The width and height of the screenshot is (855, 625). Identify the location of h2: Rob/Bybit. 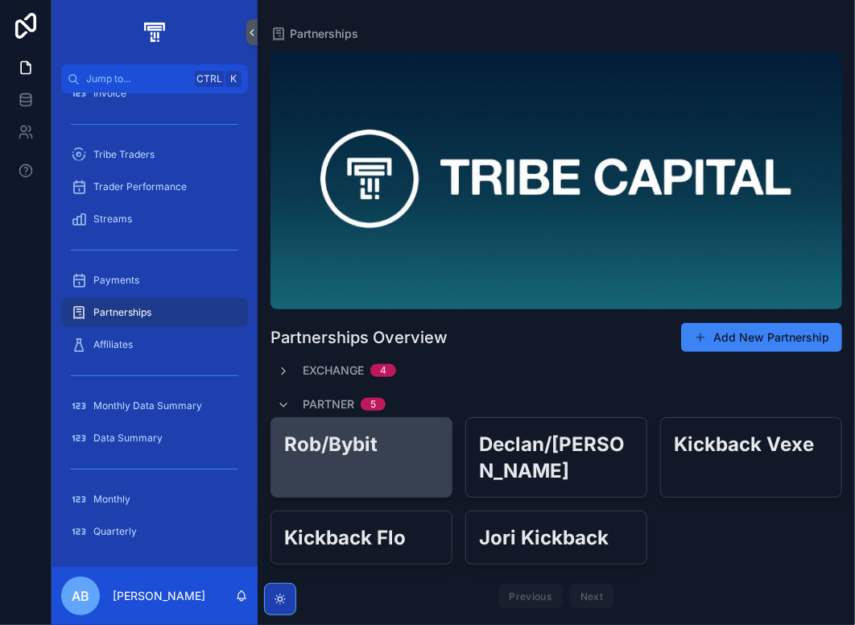
(362, 444).